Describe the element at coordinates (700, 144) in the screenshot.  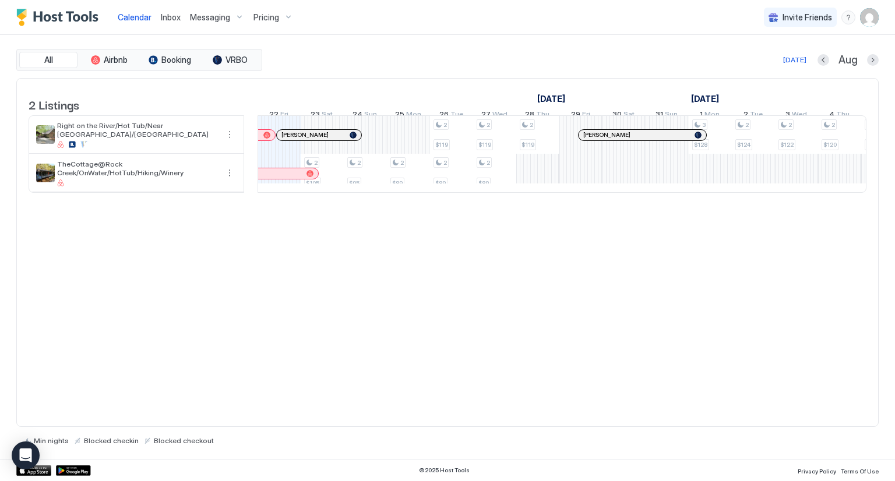
I see `span: $128` at that location.